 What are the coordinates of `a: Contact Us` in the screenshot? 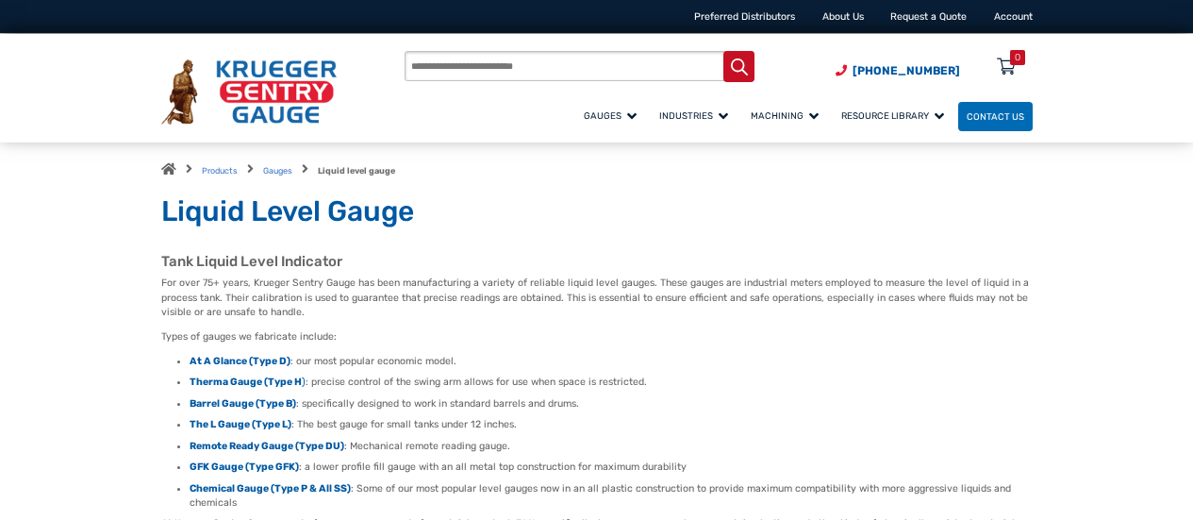 It's located at (995, 116).